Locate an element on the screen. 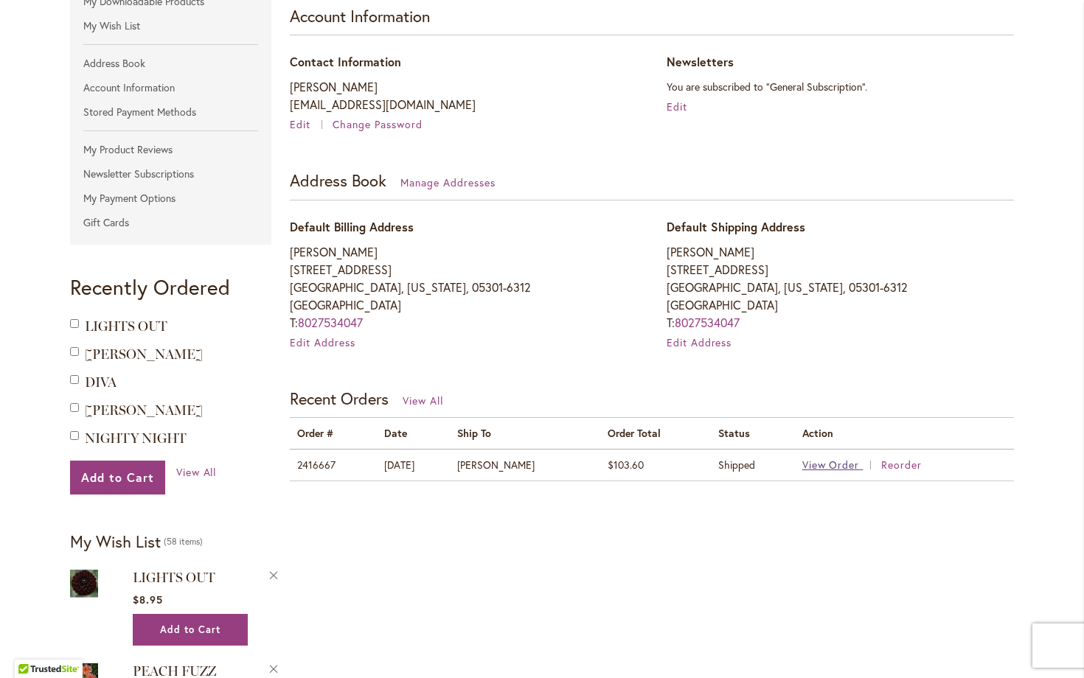 Image resolution: width=1084 pixels, height=678 pixels. th: Action is located at coordinates (904, 433).